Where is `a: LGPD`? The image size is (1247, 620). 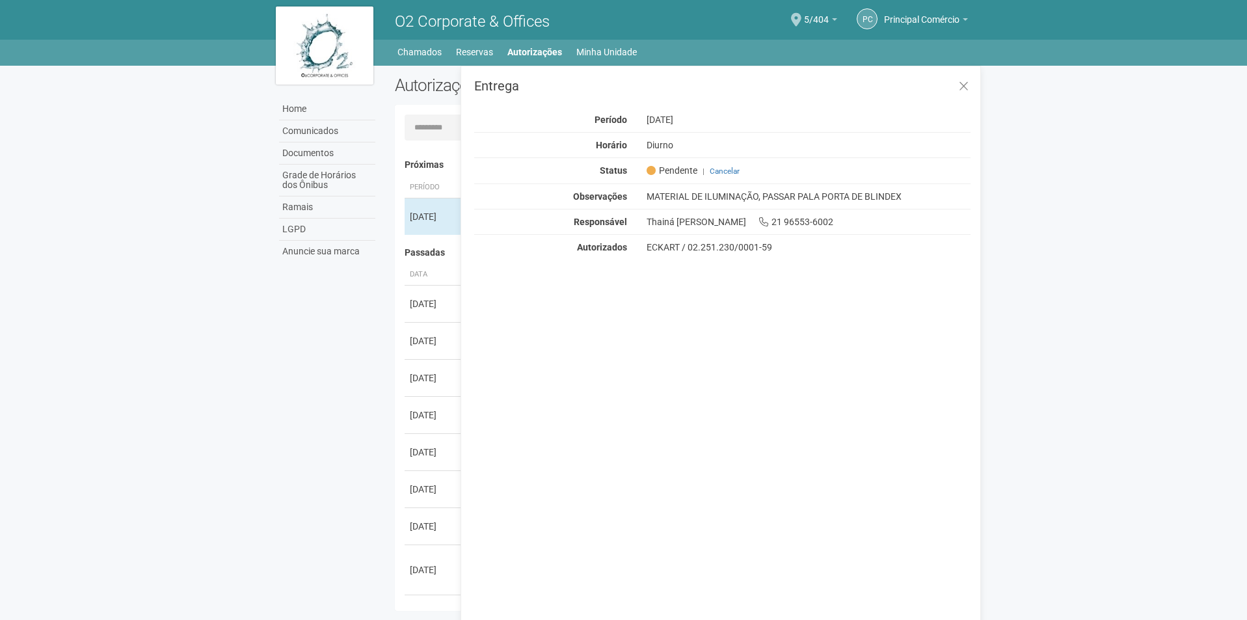 a: LGPD is located at coordinates (327, 230).